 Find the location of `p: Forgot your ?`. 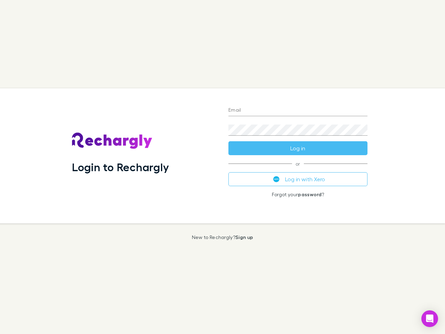

p: Forgot your ? is located at coordinates (298, 194).